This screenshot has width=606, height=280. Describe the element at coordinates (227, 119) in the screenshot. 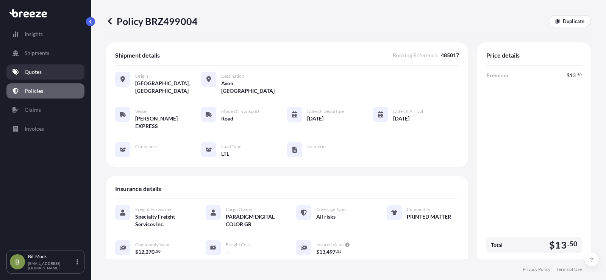

I see `span: Road` at that location.